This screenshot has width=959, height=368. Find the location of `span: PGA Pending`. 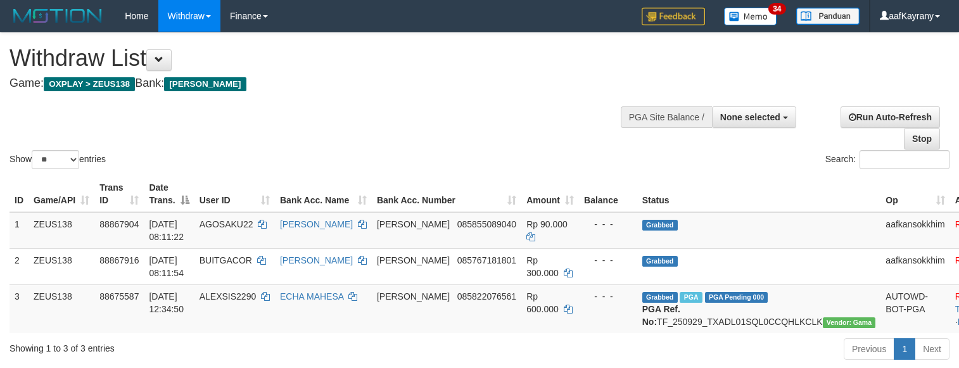

span: PGA Pending is located at coordinates (736, 297).